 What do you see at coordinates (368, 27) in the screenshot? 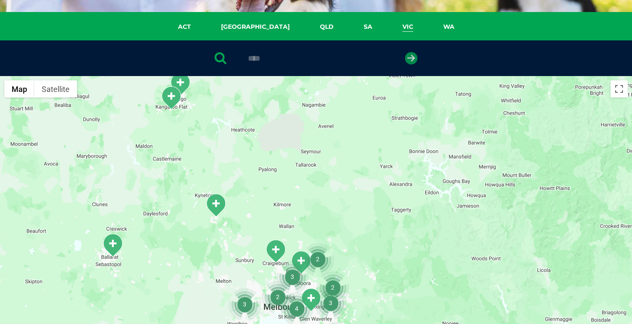
I see `a: SA` at bounding box center [368, 27].